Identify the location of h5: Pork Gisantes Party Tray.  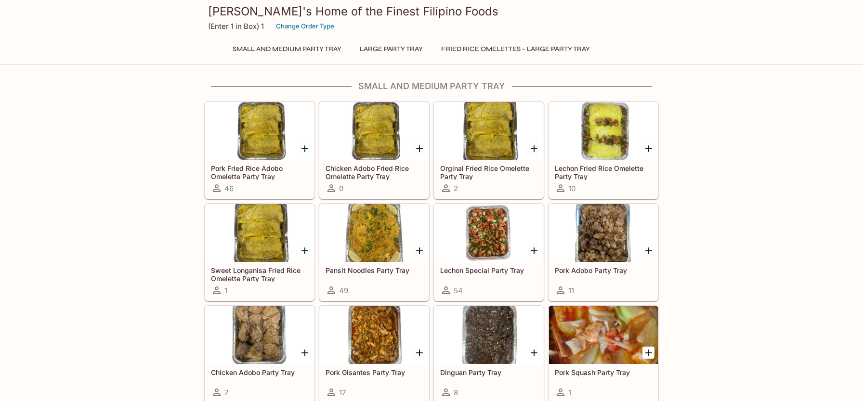
(374, 372).